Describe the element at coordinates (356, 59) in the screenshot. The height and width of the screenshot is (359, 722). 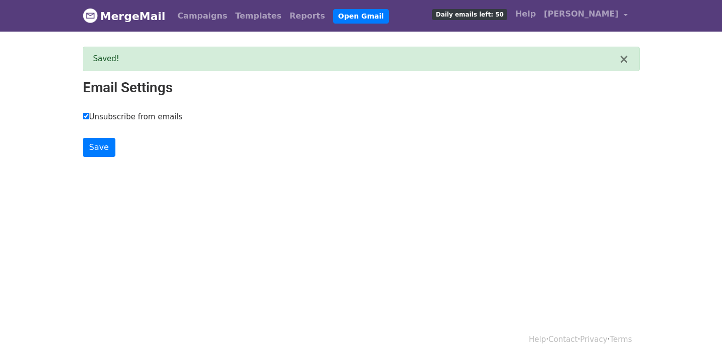
I see `div: Saved!` at that location.